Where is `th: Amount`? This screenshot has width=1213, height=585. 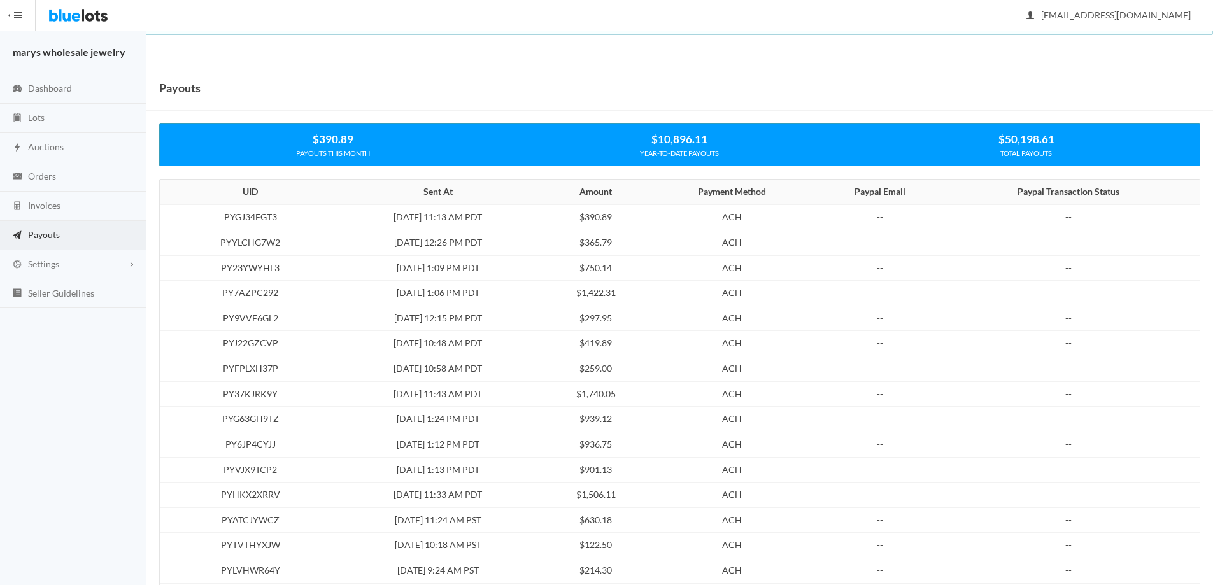 th: Amount is located at coordinates (596, 192).